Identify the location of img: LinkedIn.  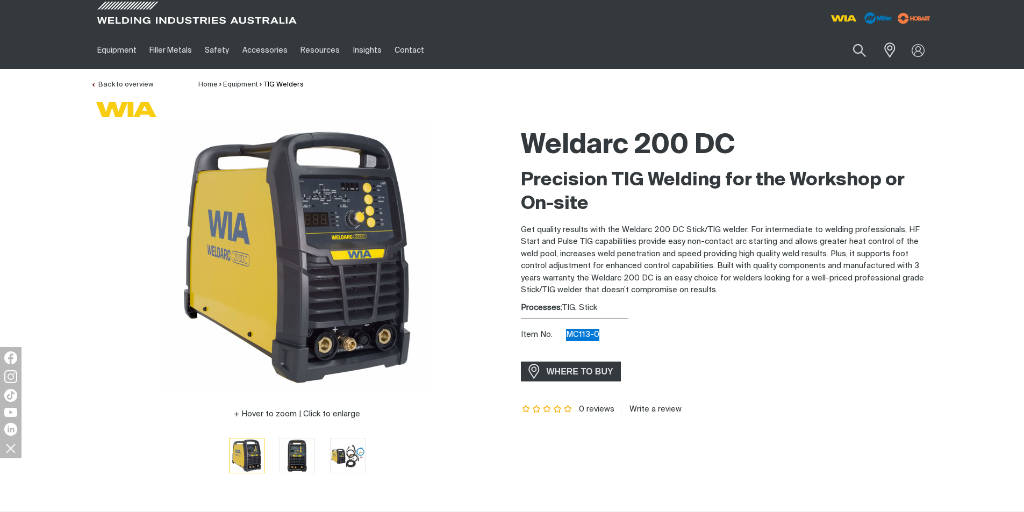
(11, 430).